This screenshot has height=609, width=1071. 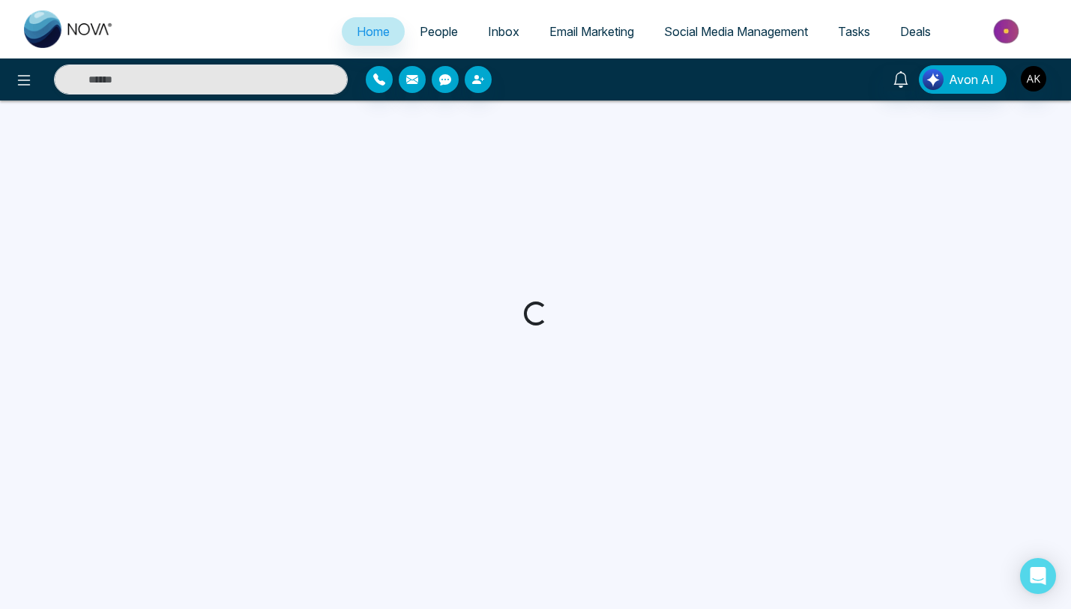 I want to click on span: Email Marketing, so click(x=592, y=31).